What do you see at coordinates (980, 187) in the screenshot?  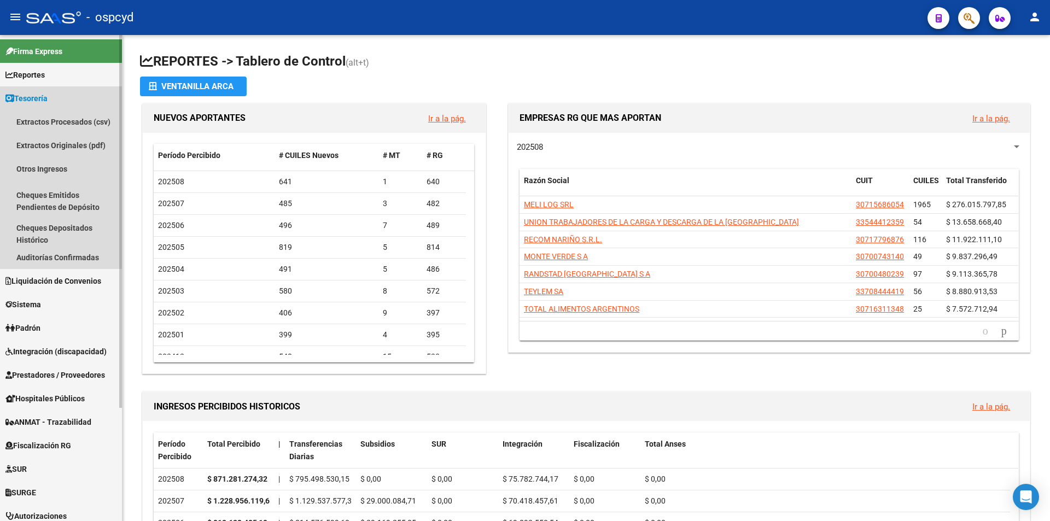 I see `datatable-header-cell: Total Transferido` at bounding box center [980, 187].